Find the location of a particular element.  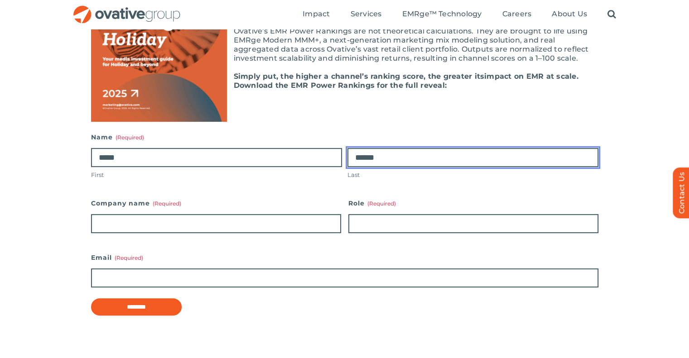

span: Services is located at coordinates (366, 14).